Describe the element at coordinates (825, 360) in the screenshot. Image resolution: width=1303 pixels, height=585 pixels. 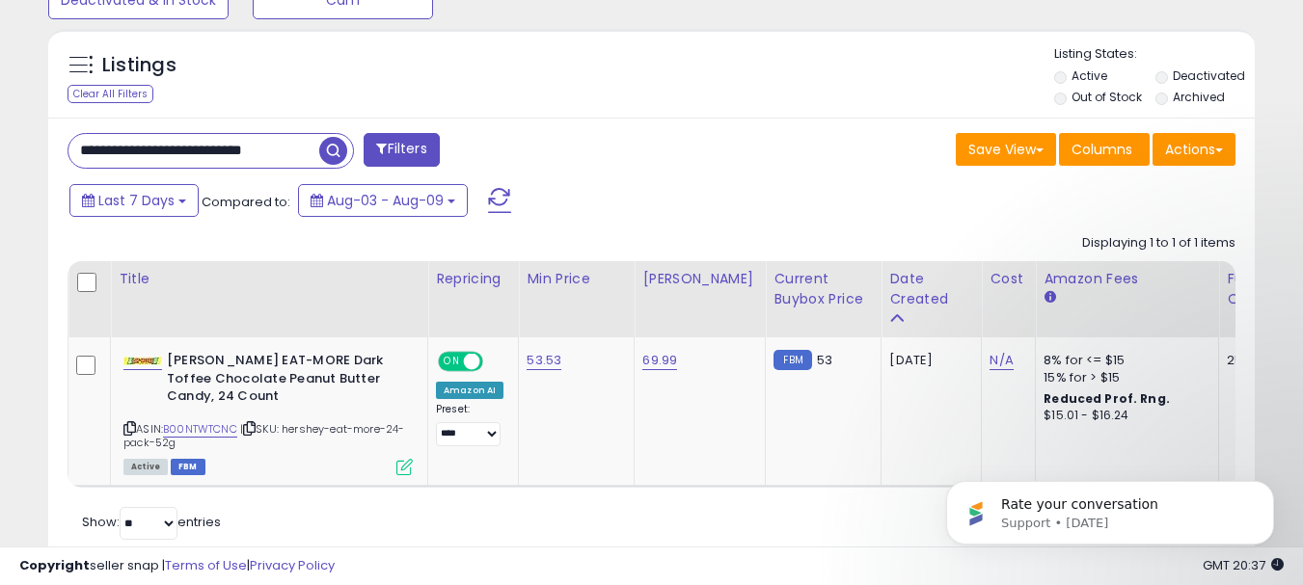
I see `span: 53` at that location.